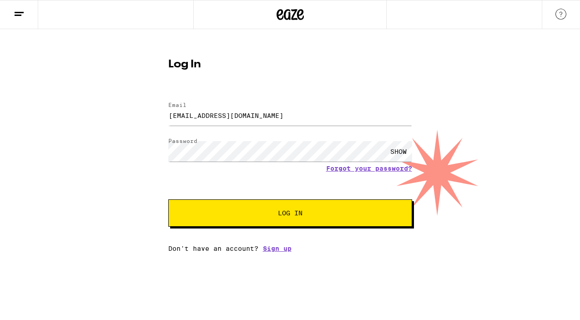 This screenshot has height=320, width=580. I want to click on div: Don't have an account?, so click(290, 248).